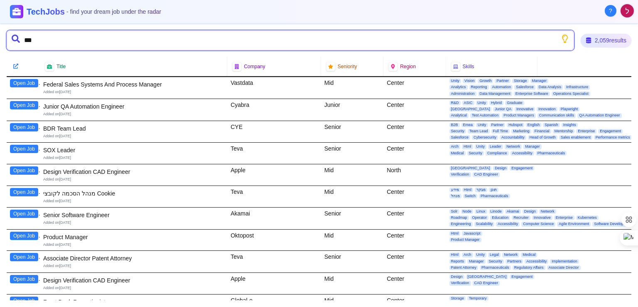 The image size is (638, 307). Describe the element at coordinates (496, 146) in the screenshot. I see `span: Leader` at that location.